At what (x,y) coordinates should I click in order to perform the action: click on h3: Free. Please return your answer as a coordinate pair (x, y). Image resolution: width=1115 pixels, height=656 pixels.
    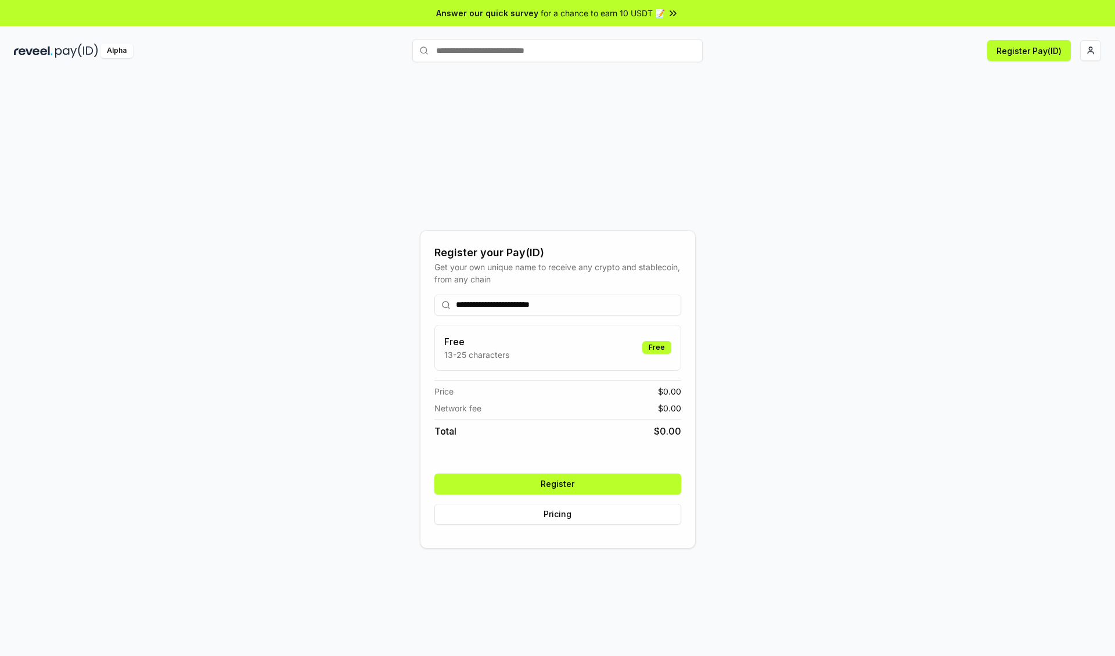
    Looking at the image, I should click on (477, 341).